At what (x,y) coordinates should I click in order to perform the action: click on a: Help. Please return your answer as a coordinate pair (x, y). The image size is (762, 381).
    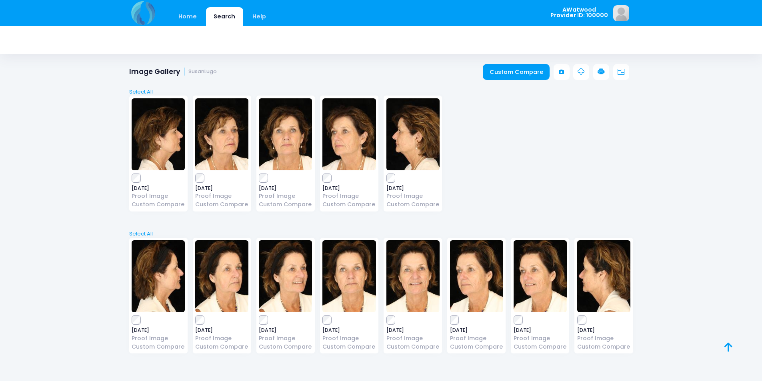
    Looking at the image, I should click on (259, 16).